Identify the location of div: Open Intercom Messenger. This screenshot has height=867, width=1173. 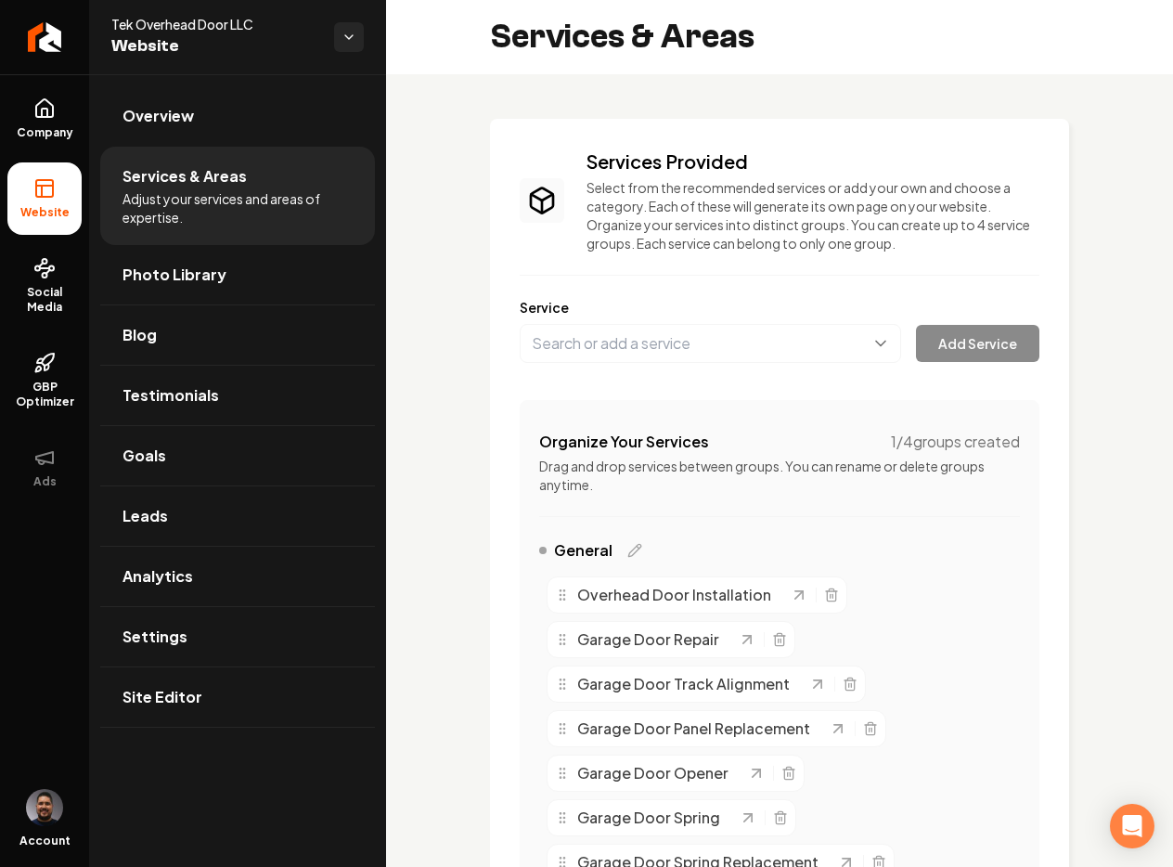
(1132, 826).